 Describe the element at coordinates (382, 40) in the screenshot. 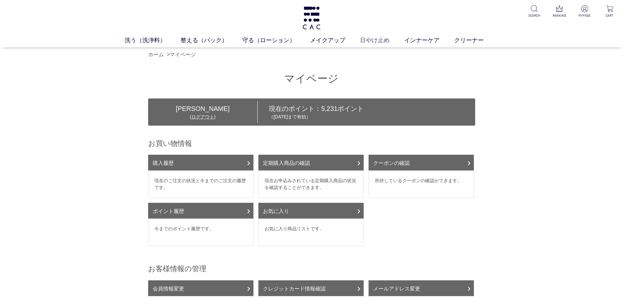

I see `a: 日やけ止め` at that location.